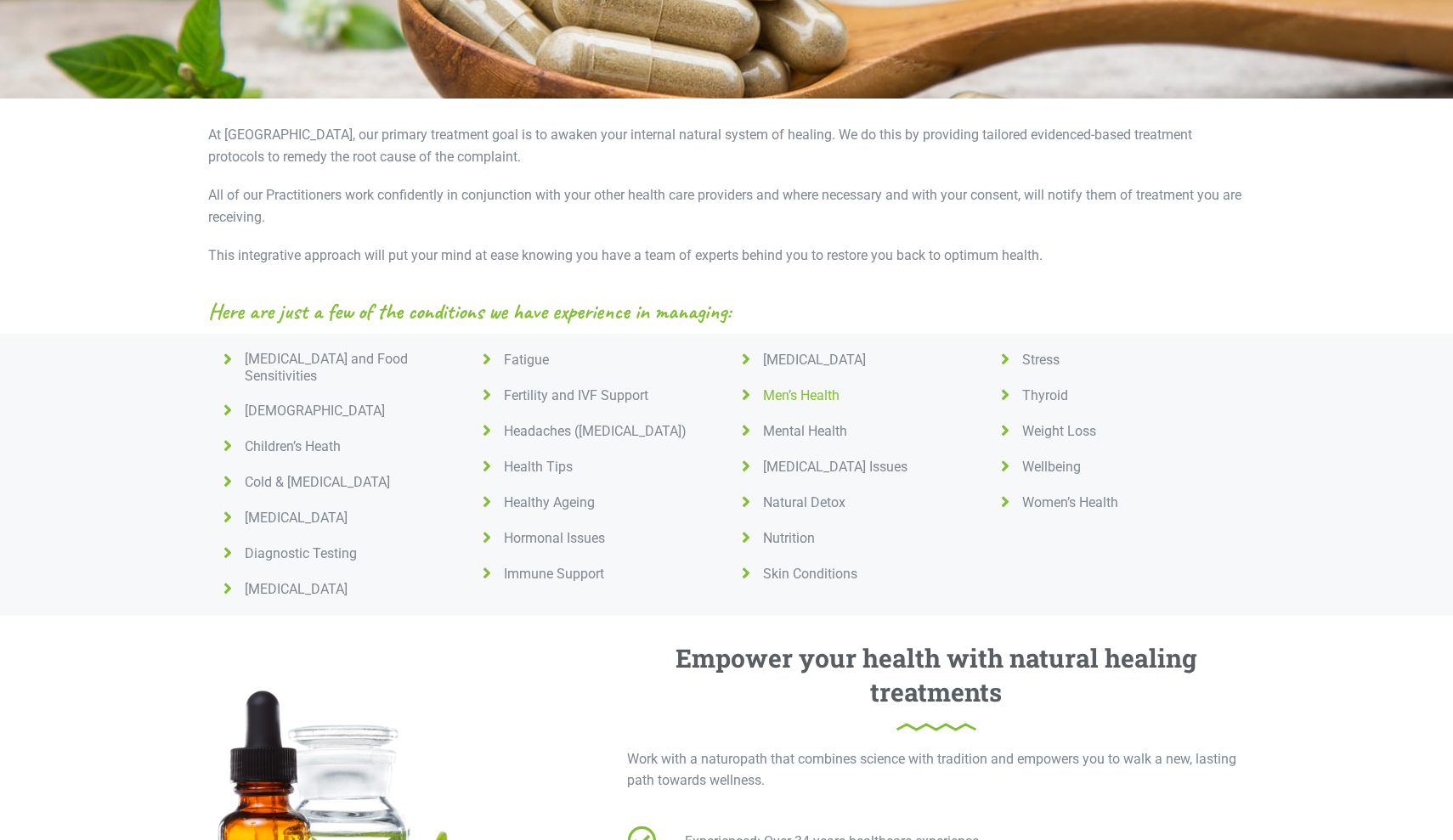 This screenshot has height=840, width=1453. What do you see at coordinates (802, 432) in the screenshot?
I see `span: Mental Health` at bounding box center [802, 432].